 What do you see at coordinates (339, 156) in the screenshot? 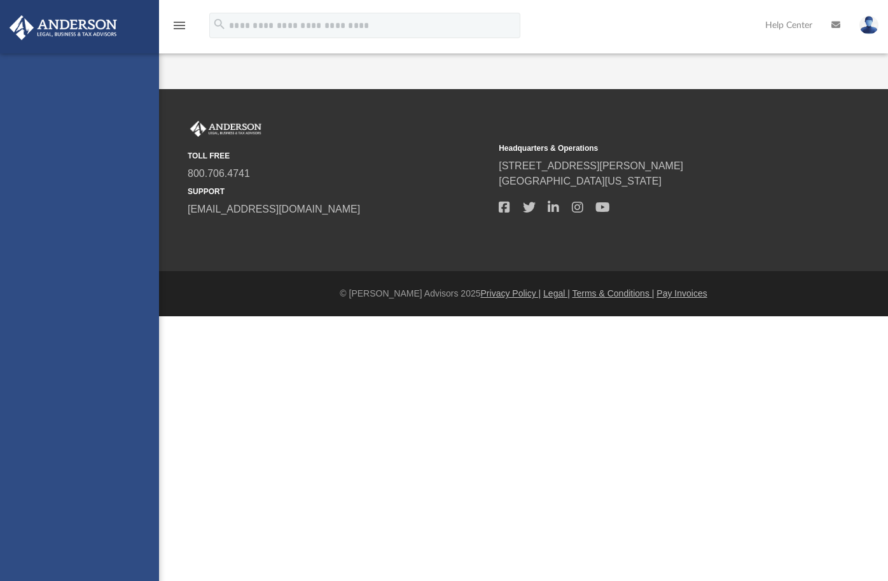
I see `small: TOLL FREE` at bounding box center [339, 156].